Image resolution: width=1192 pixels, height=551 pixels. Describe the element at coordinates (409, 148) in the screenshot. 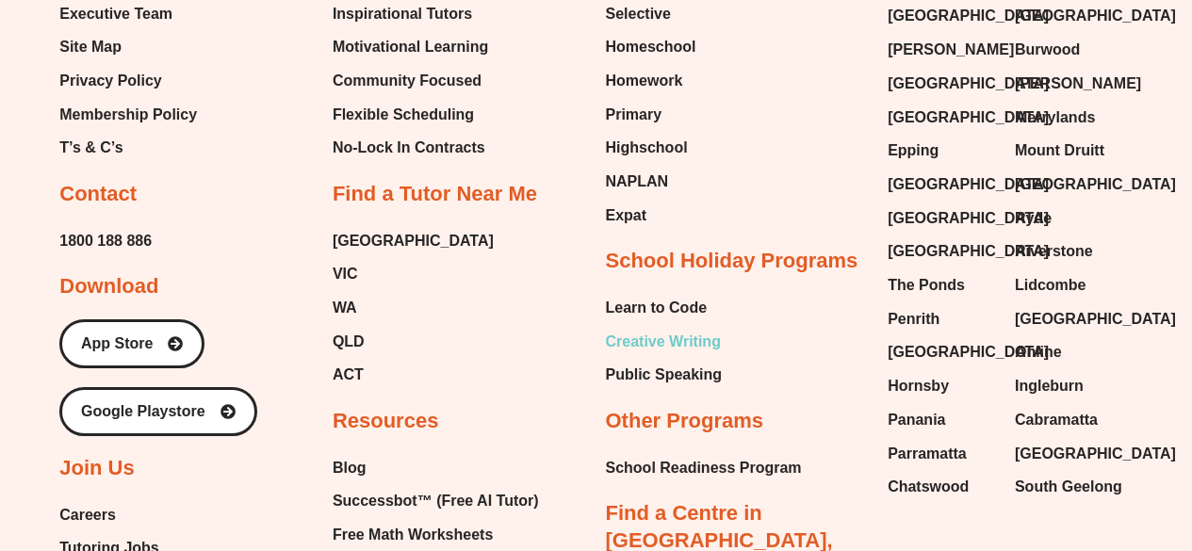

I see `span: No-Lock In Contracts` at that location.